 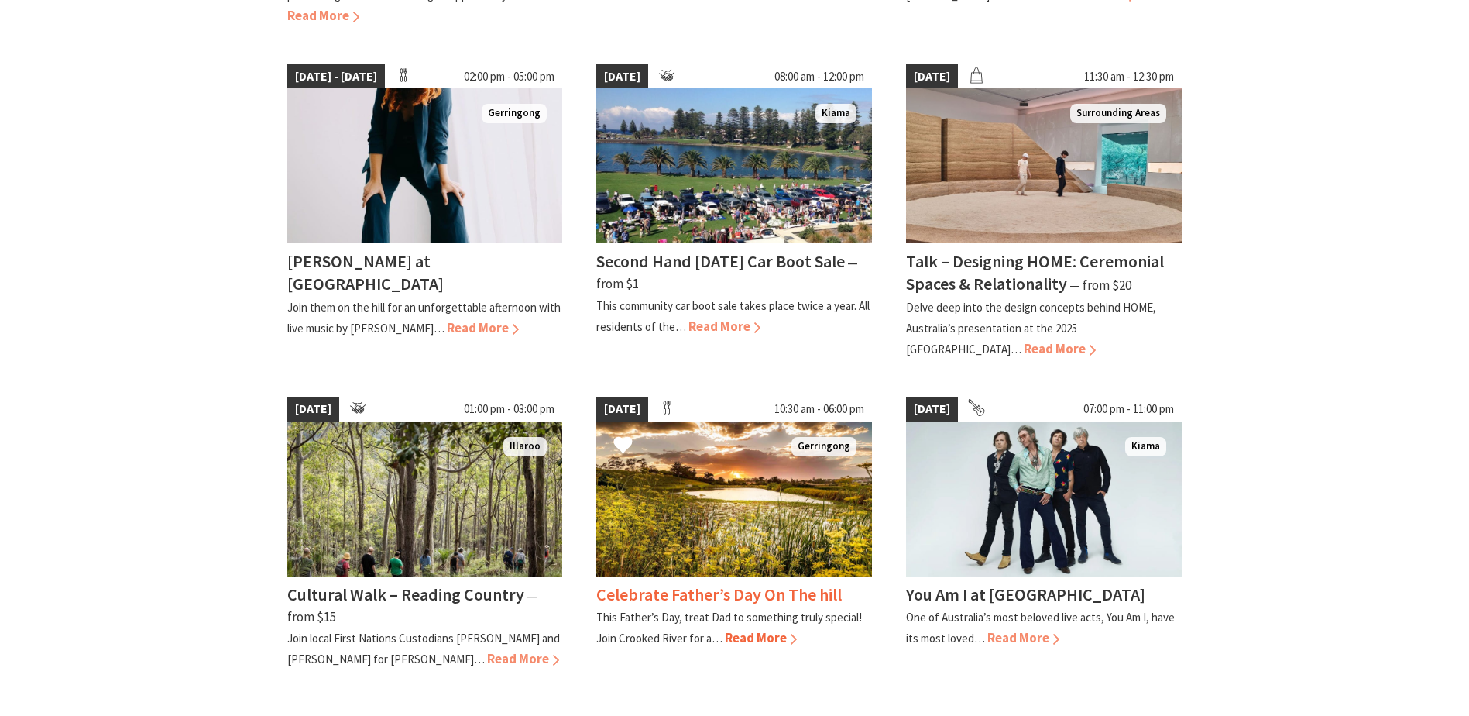 I want to click on span: ⁠— from $15, so click(x=412, y=606).